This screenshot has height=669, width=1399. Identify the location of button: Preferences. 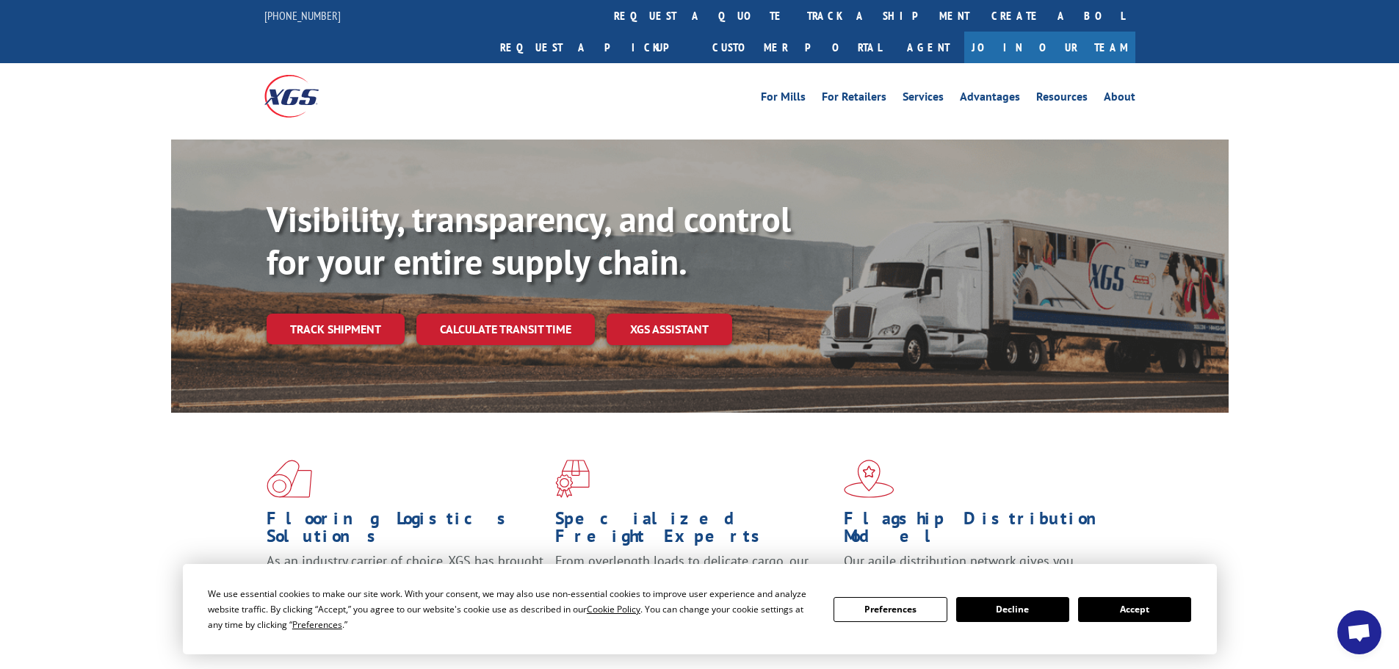
(890, 610).